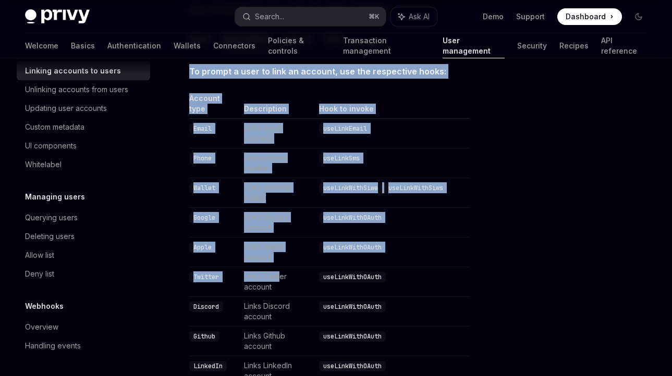 This screenshot has height=376, width=672. I want to click on td: Links Twitter account, so click(277, 282).